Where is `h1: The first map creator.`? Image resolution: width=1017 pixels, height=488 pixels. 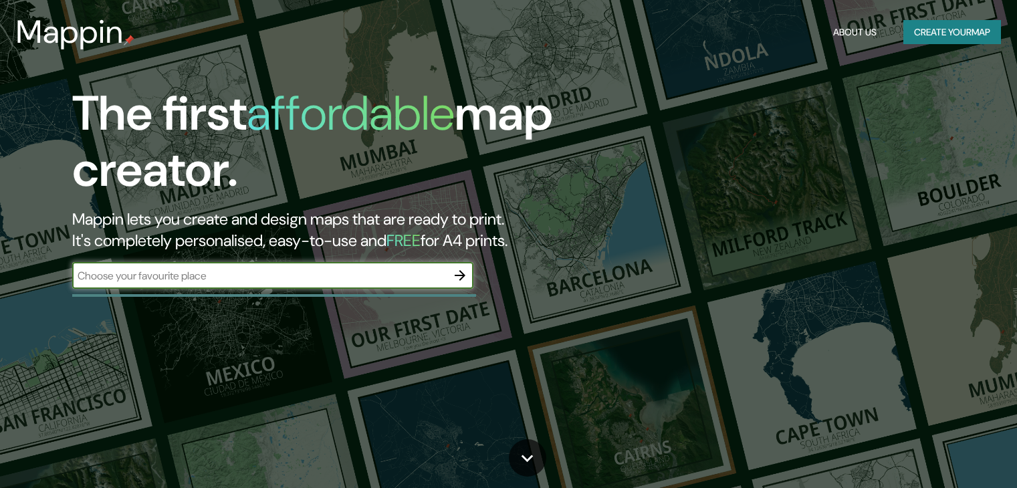
h1: The first map creator. is located at coordinates (326, 147).